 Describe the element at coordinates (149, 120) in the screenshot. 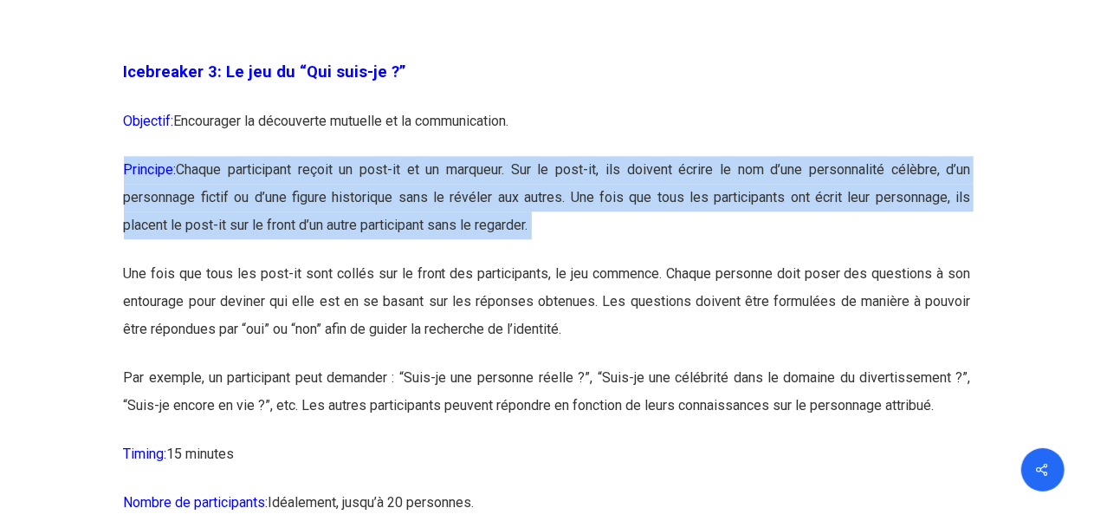

I see `span: Objectif:` at that location.